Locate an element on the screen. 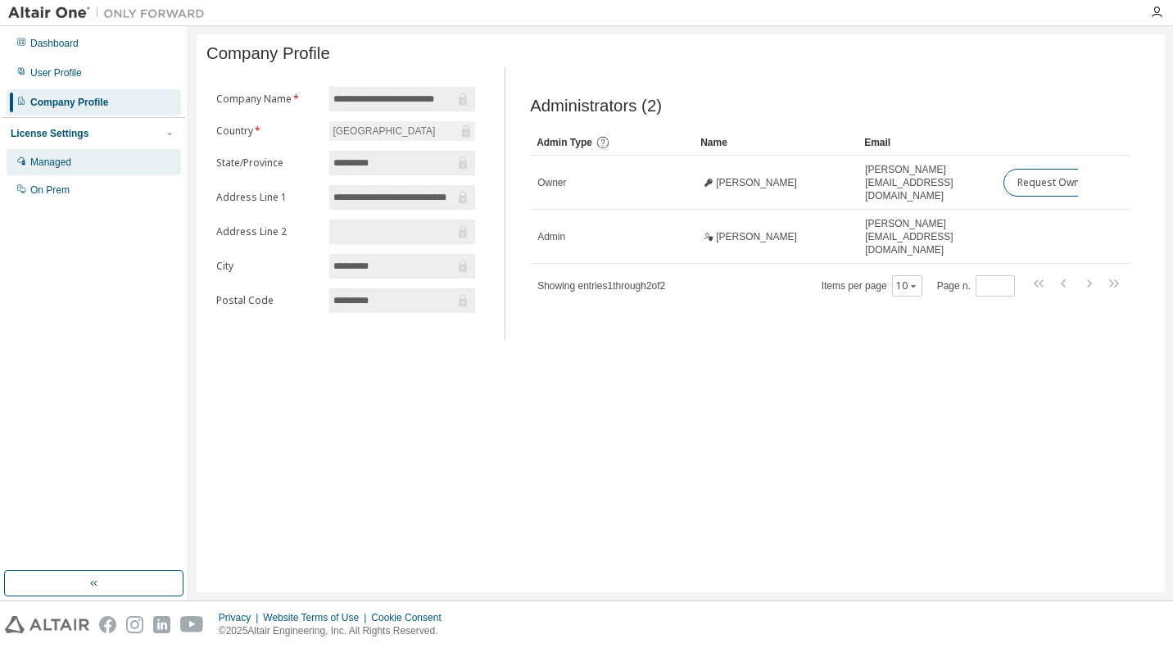  label: Country is located at coordinates (268, 131).